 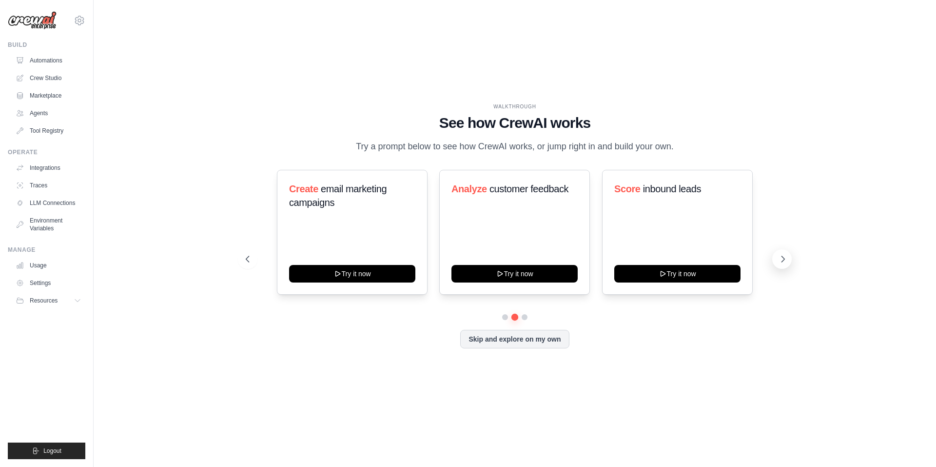 I want to click on a: Usage, so click(x=48, y=265).